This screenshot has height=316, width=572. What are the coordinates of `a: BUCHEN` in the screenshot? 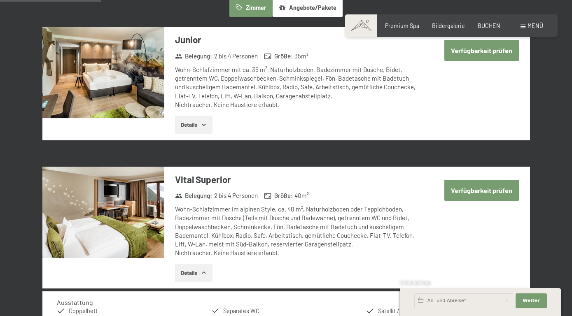 It's located at (489, 26).